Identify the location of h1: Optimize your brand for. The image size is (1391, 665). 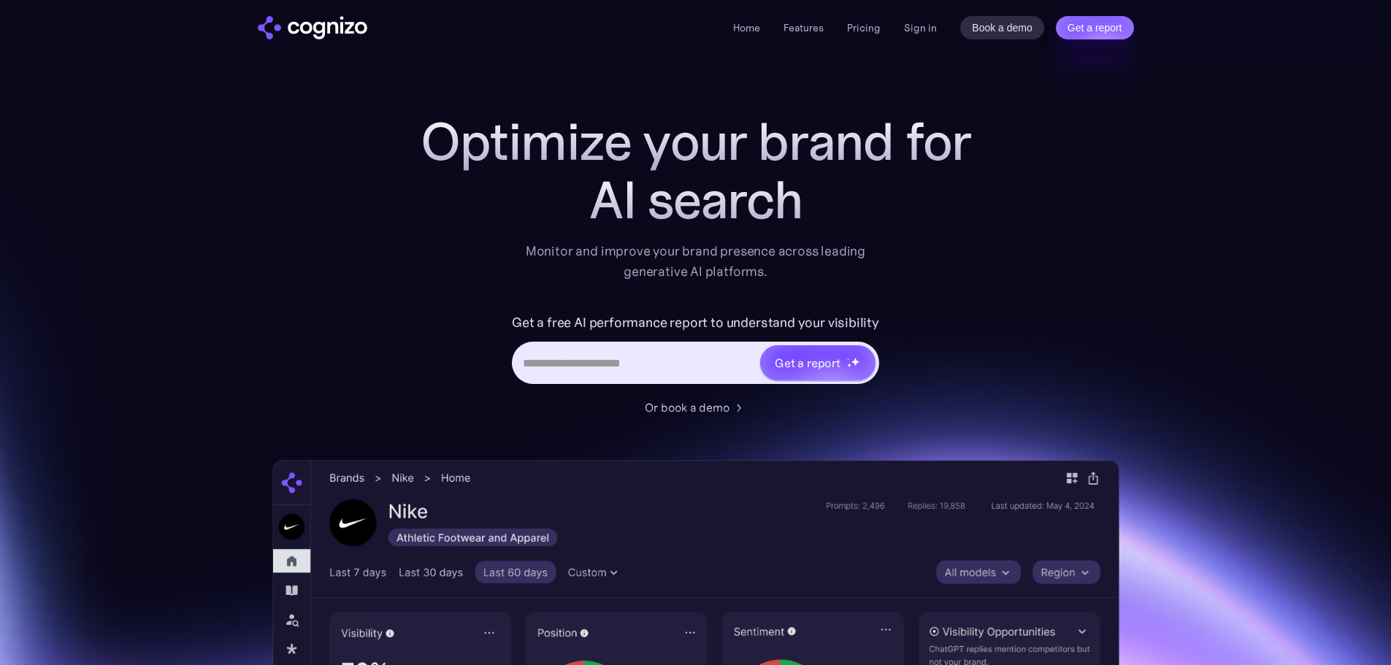
(696, 142).